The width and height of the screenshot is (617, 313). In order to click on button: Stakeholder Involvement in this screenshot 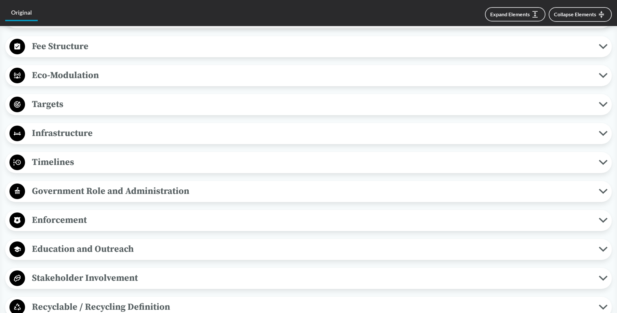, I will do `click(308, 278)`.